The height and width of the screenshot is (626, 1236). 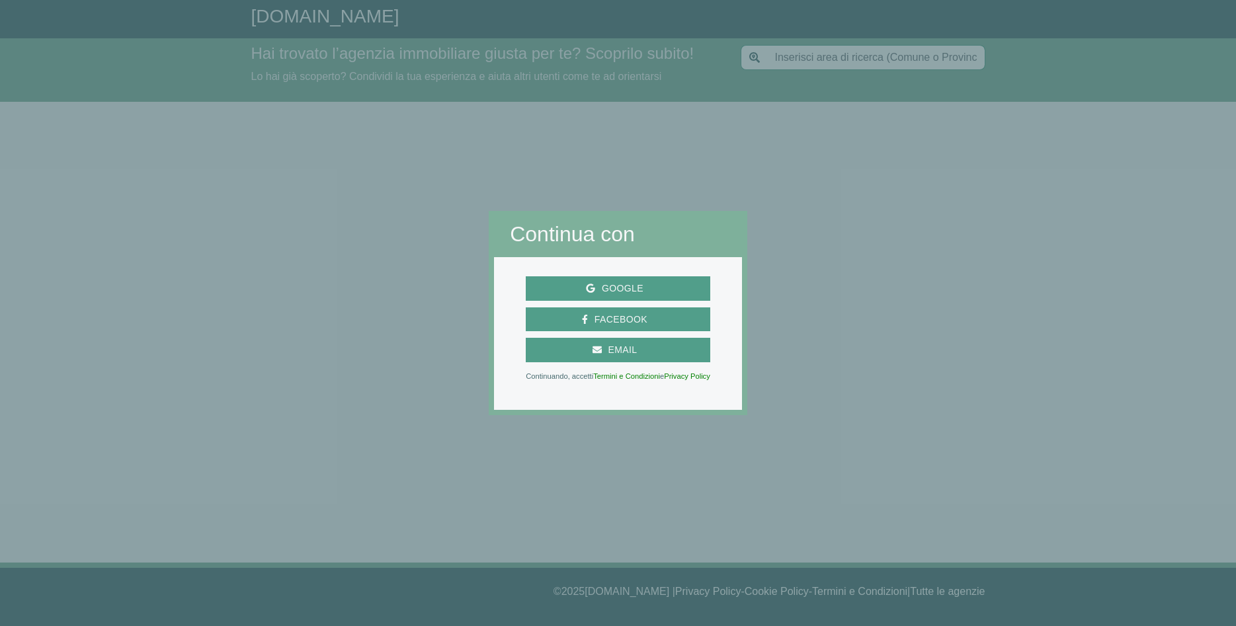 What do you see at coordinates (621, 320) in the screenshot?
I see `span: Facebook` at bounding box center [621, 320].